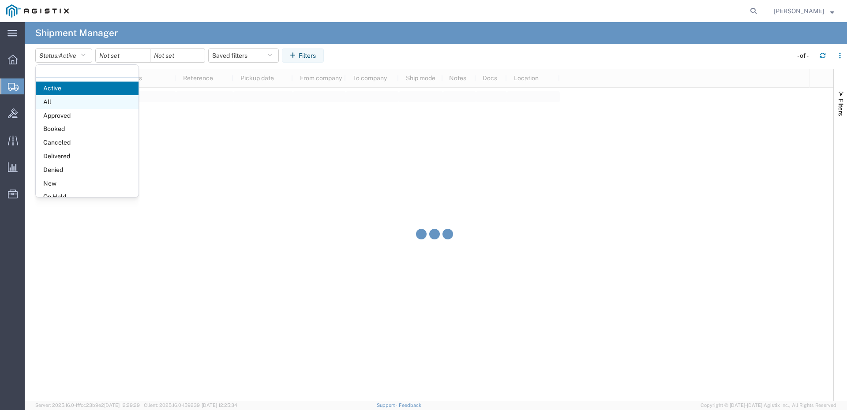 Image resolution: width=847 pixels, height=410 pixels. Describe the element at coordinates (87, 405) in the screenshot. I see `span: Server: 2025.16.0-1ffcc23b9e2` at that location.